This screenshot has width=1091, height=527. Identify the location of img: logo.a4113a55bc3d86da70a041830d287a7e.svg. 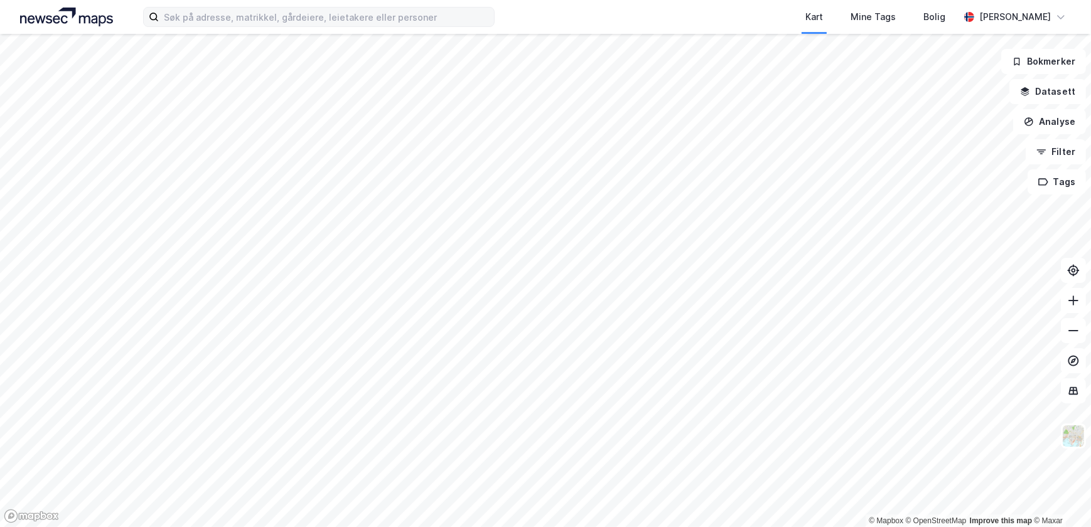
(67, 17).